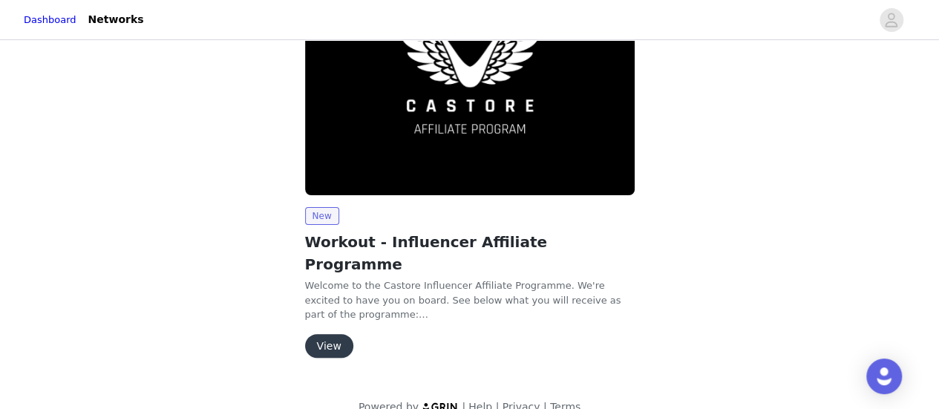 The height and width of the screenshot is (409, 939). I want to click on a: Networks, so click(116, 19).